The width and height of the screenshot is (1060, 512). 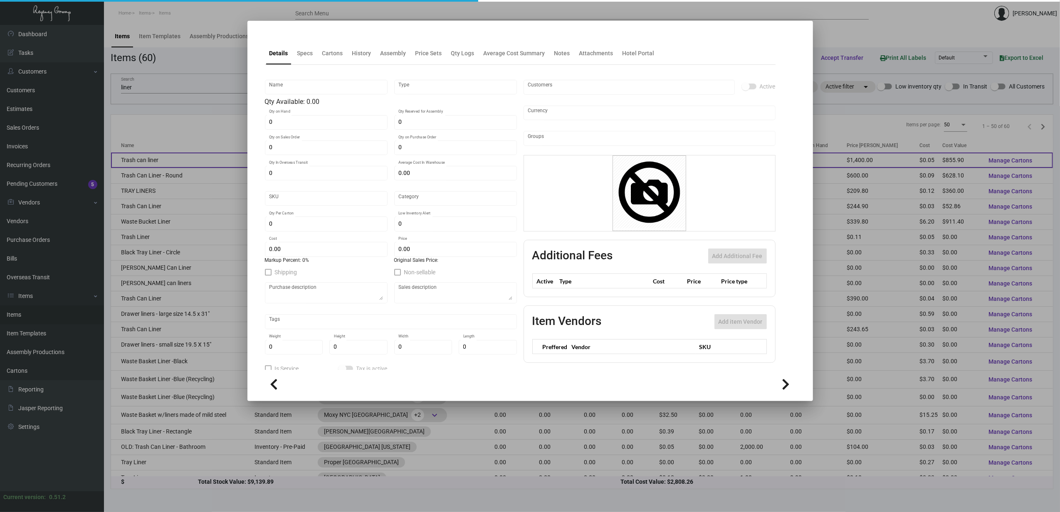 I want to click on div: 0.51.2, so click(x=57, y=497).